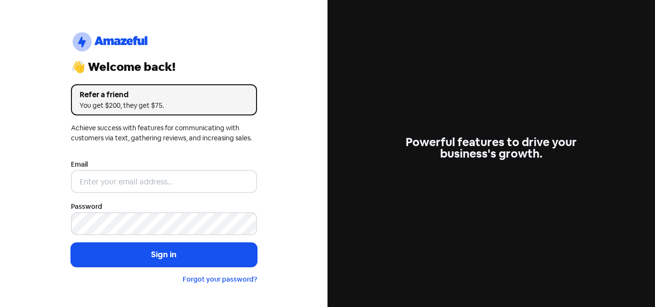 This screenshot has width=655, height=307. Describe the element at coordinates (164, 255) in the screenshot. I see `button: Sign in` at that location.